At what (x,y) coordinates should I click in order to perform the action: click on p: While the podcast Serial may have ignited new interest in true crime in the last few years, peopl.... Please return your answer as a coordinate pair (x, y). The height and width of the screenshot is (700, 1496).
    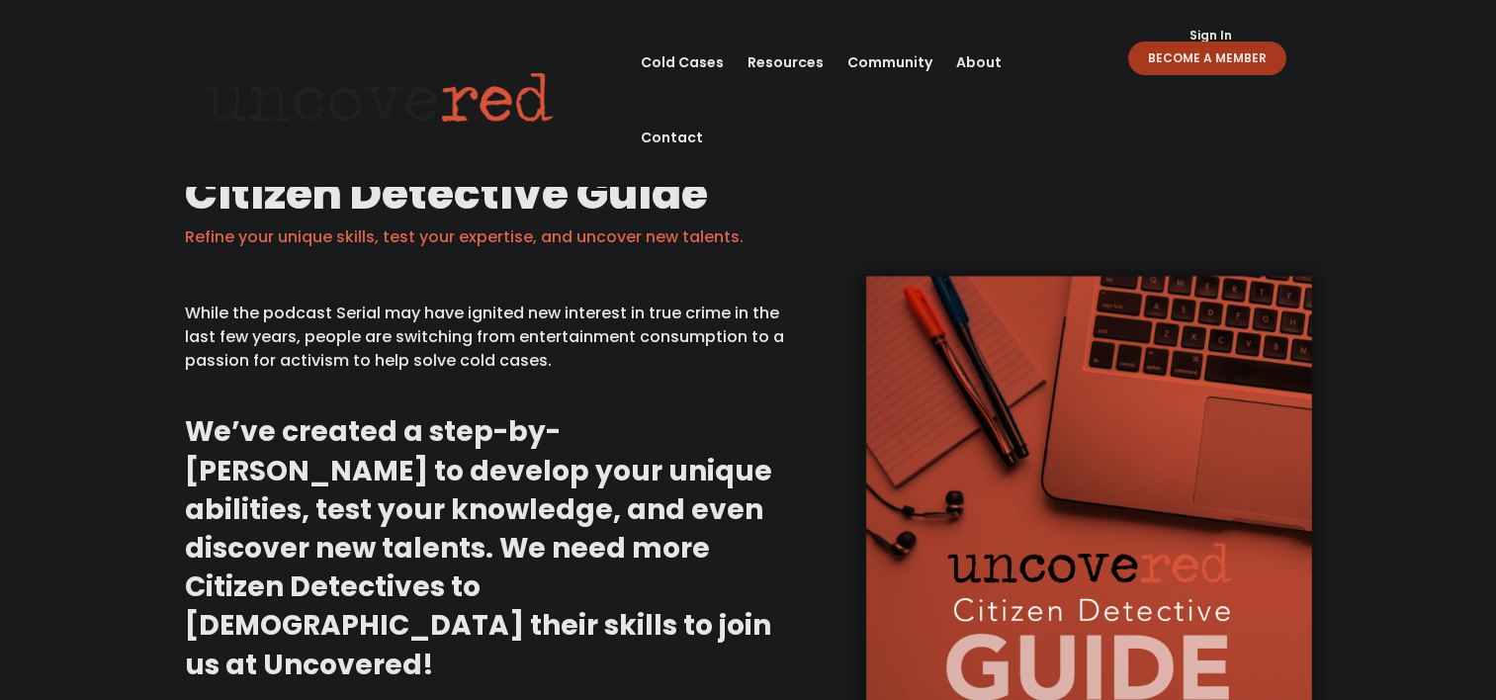
    Looking at the image, I should click on (490, 345).